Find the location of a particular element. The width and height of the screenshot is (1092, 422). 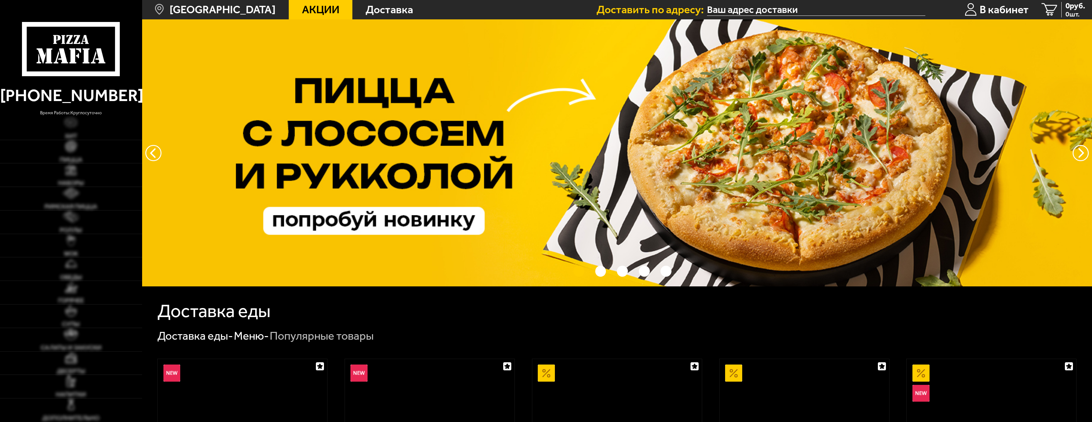

span: Доставка is located at coordinates (389, 10).